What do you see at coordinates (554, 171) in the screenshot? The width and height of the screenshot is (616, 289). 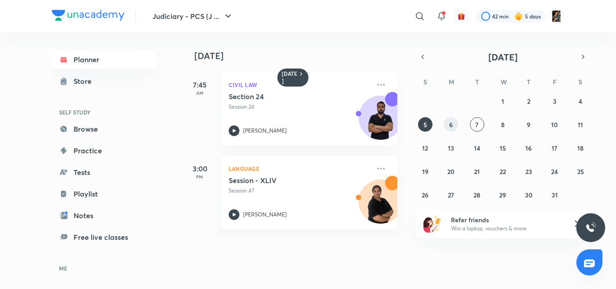 I see `abbr: October 24, 2025` at bounding box center [554, 171].